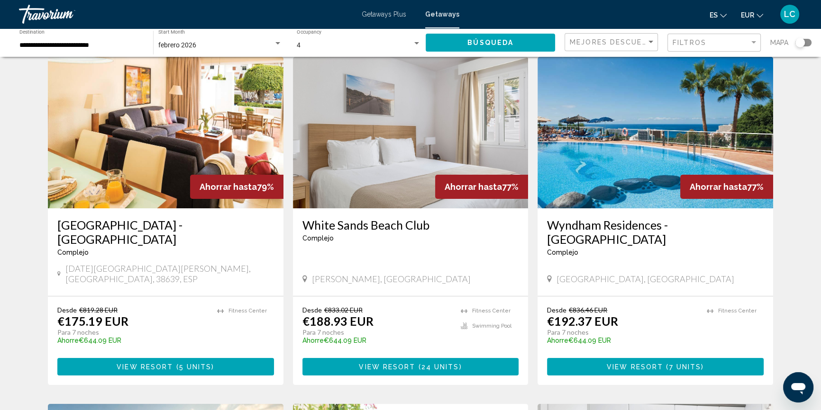 Image resolution: width=821 pixels, height=410 pixels. What do you see at coordinates (714, 43) in the screenshot?
I see `button: Filter` at bounding box center [714, 43].